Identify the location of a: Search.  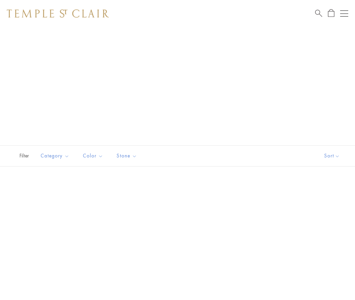
(318, 13).